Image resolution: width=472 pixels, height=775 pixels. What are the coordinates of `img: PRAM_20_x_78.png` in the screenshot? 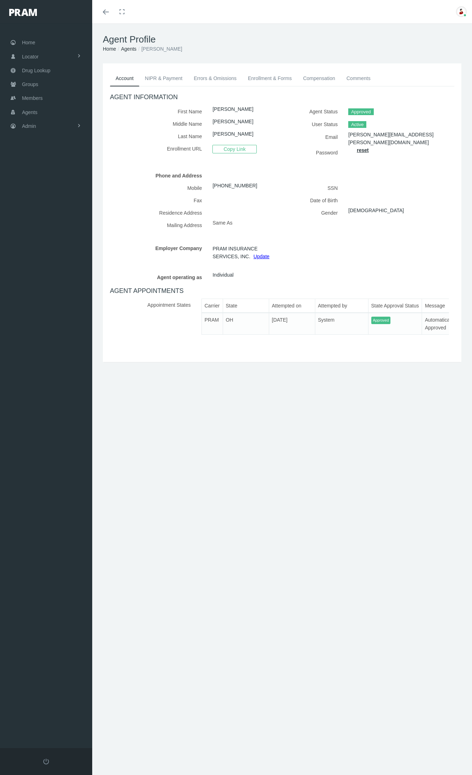 It's located at (23, 12).